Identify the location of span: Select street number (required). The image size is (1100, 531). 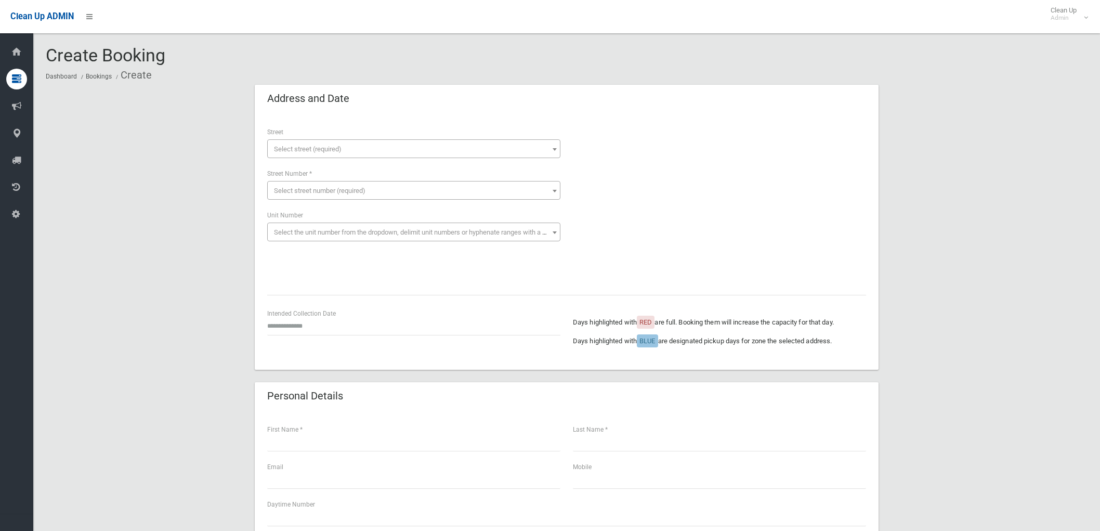
(320, 190).